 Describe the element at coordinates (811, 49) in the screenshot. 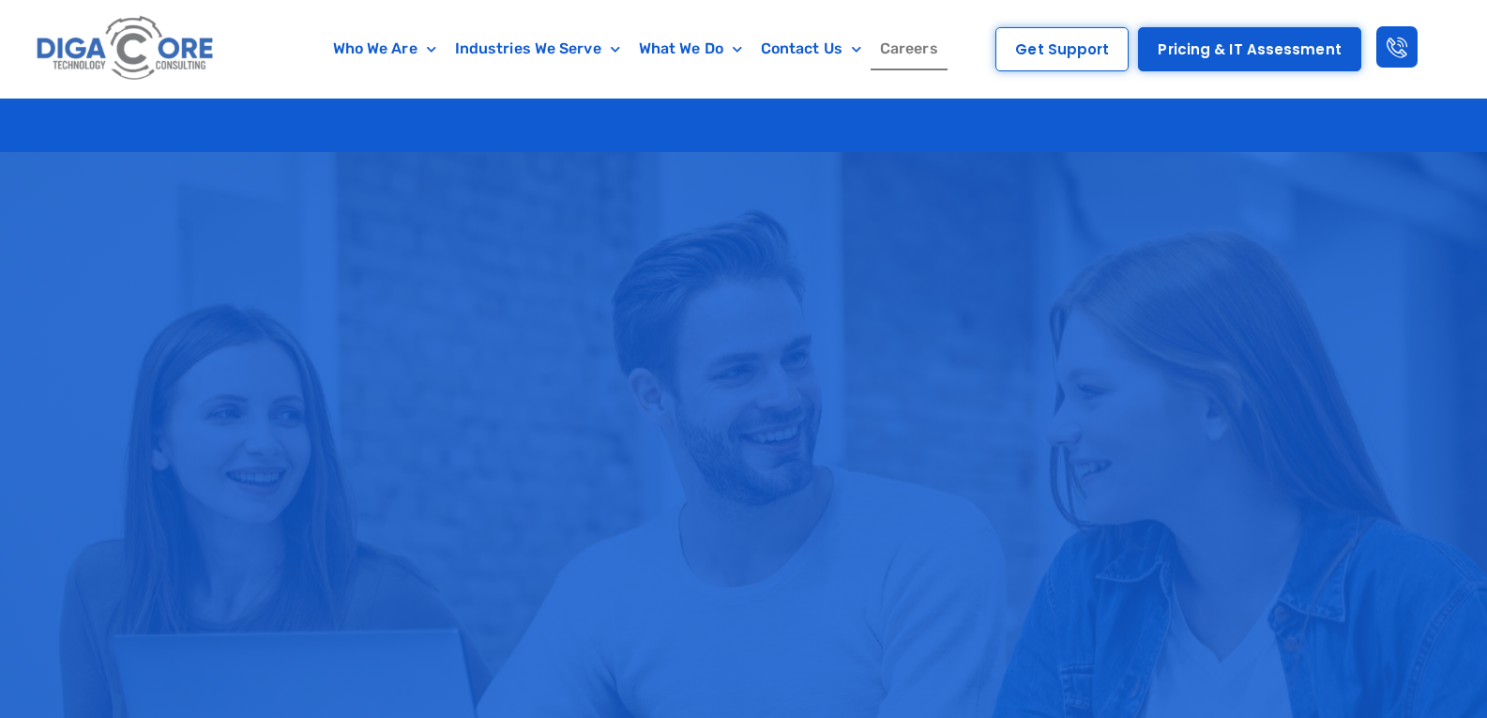

I see `a: Contact Us` at that location.